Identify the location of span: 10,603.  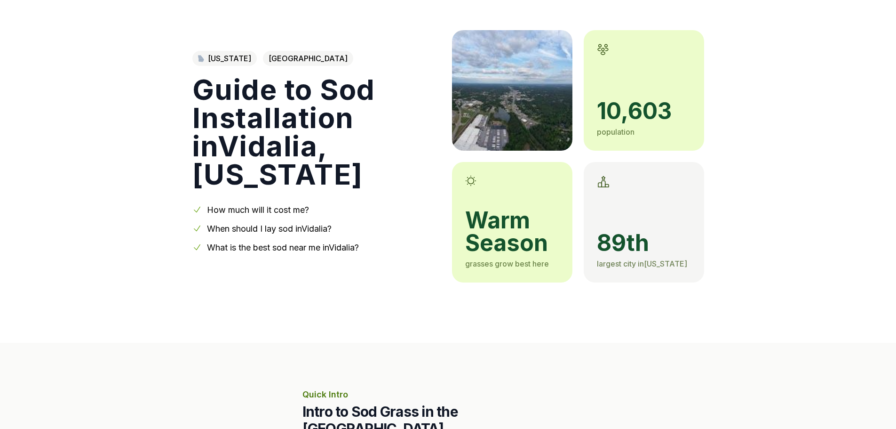
(644, 111).